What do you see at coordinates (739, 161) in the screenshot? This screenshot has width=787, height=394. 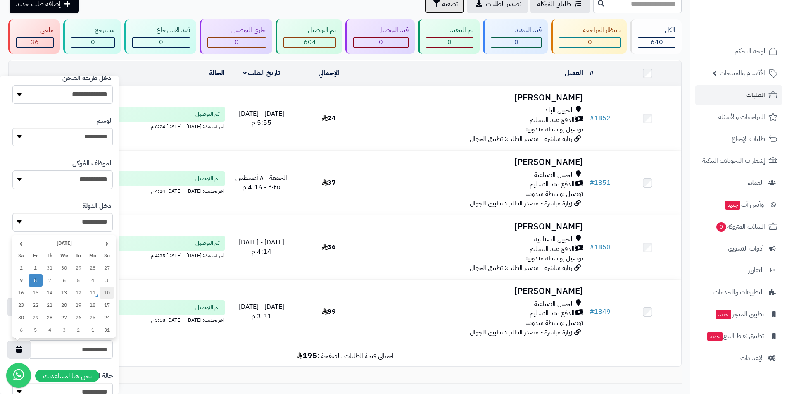 I see `a: إشعارات التحويلات البنكية` at bounding box center [739, 161].